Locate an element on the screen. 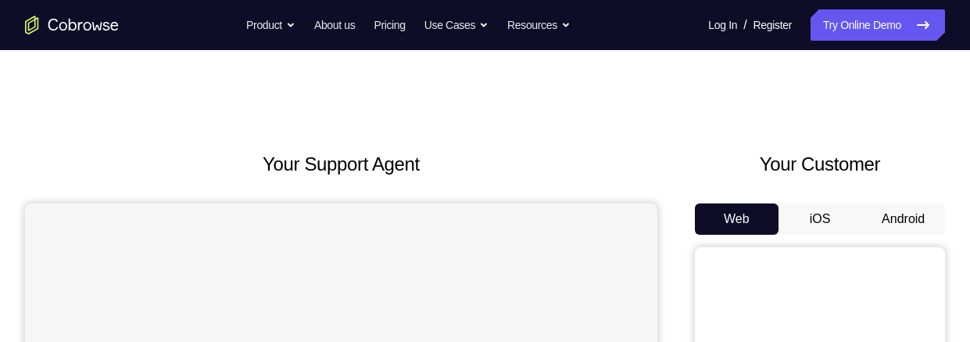 The image size is (970, 342). a: About us is located at coordinates (335, 25).